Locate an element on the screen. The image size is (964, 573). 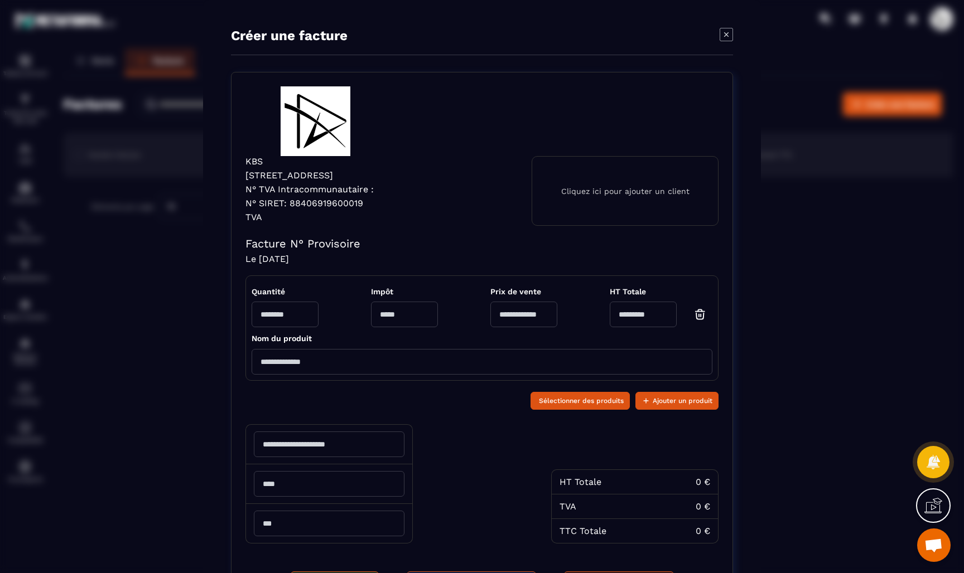
h4: Facture N° Provisoire is located at coordinates (482, 244).